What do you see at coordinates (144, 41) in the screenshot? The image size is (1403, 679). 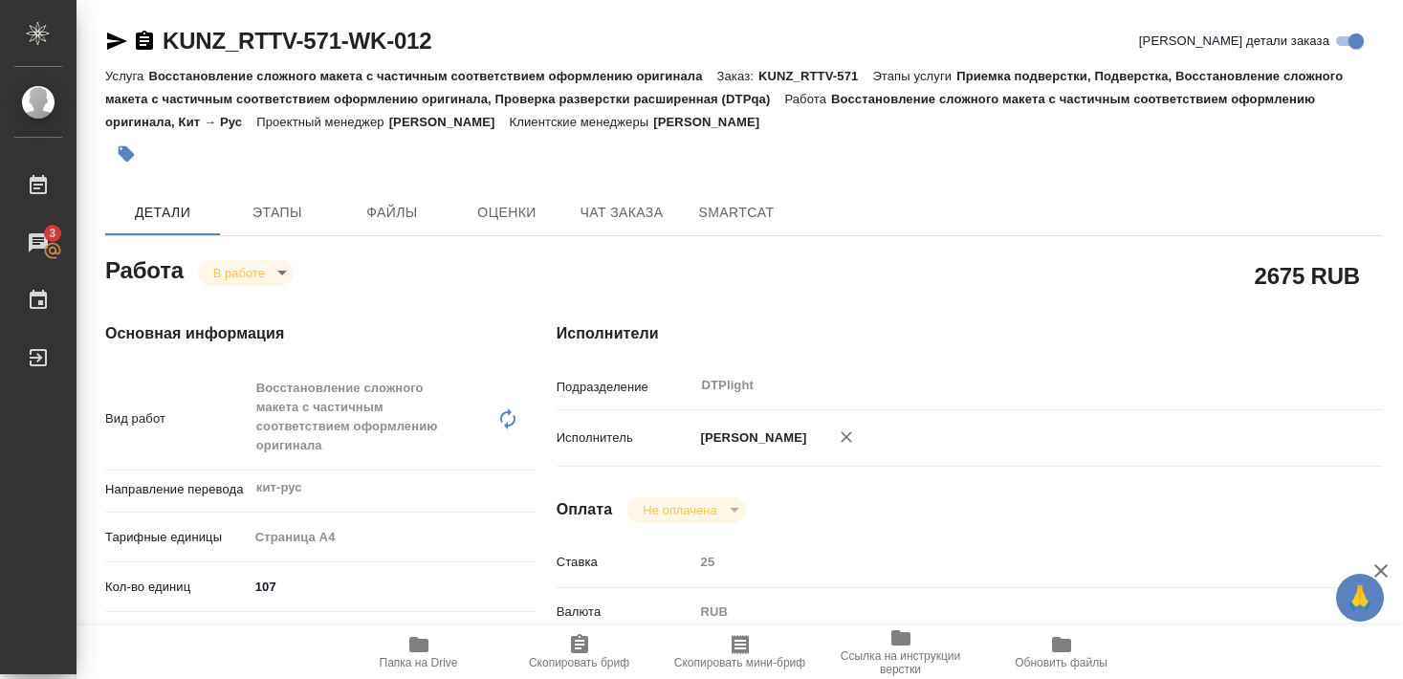 I see `button: Скопировать ссылку` at bounding box center [144, 41].